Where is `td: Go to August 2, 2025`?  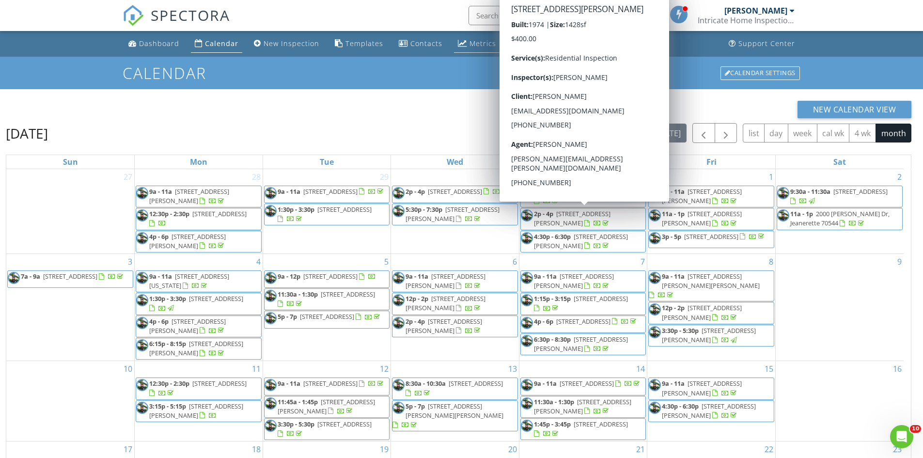
td: Go to August 2, 2025 is located at coordinates (839, 211).